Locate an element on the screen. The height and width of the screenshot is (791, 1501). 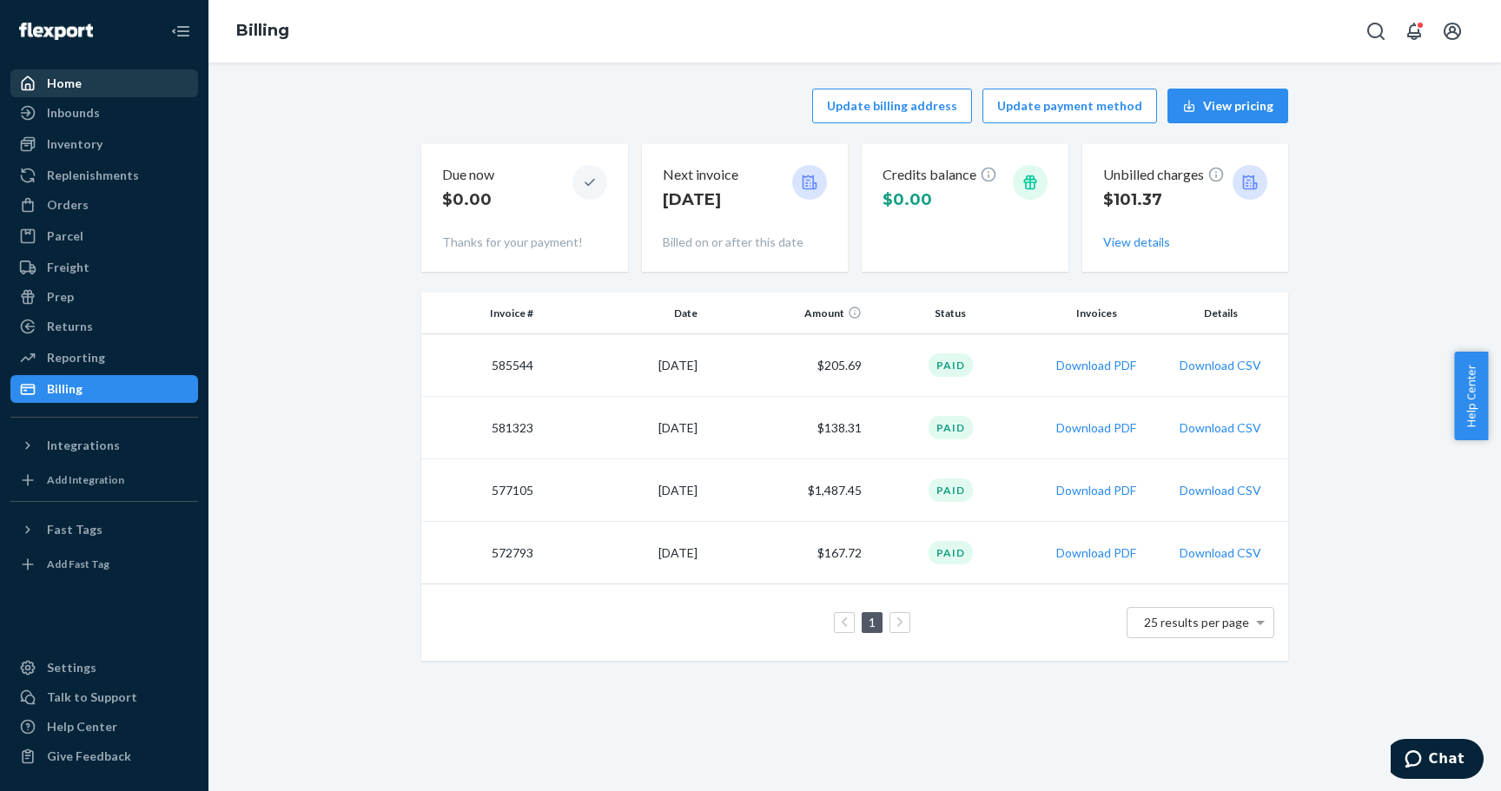
a: Reporting is located at coordinates (104, 358).